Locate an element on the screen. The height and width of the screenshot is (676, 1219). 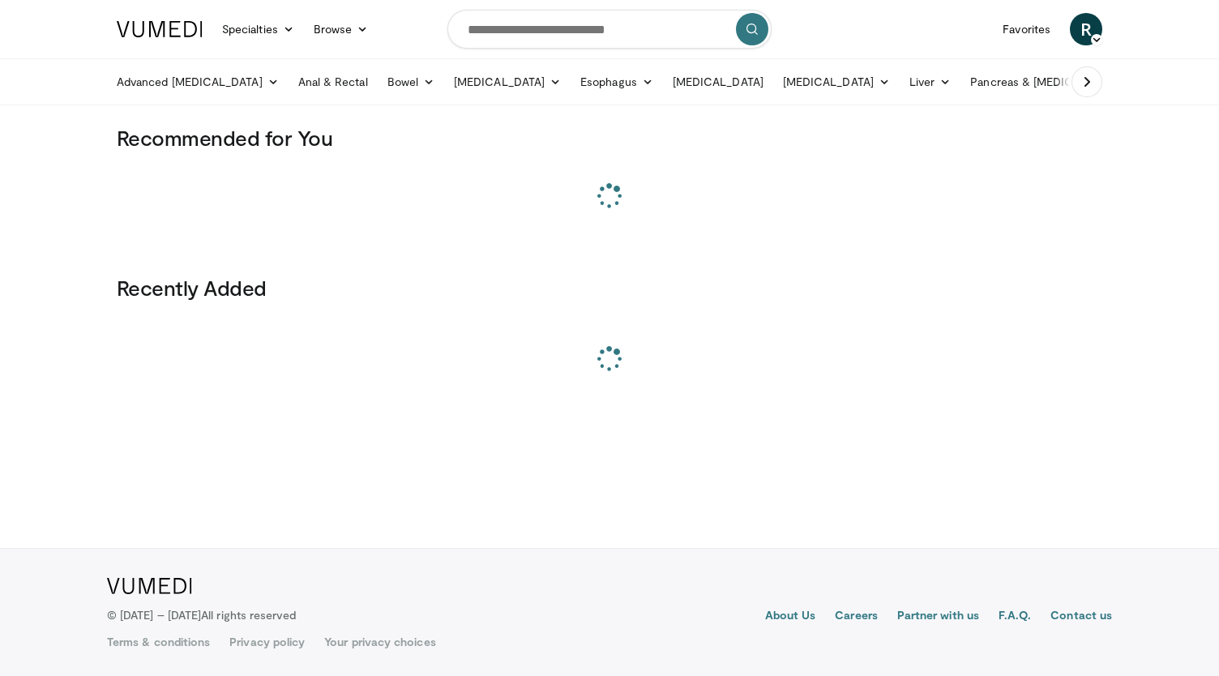
a: Anal & Rectal is located at coordinates (333, 82).